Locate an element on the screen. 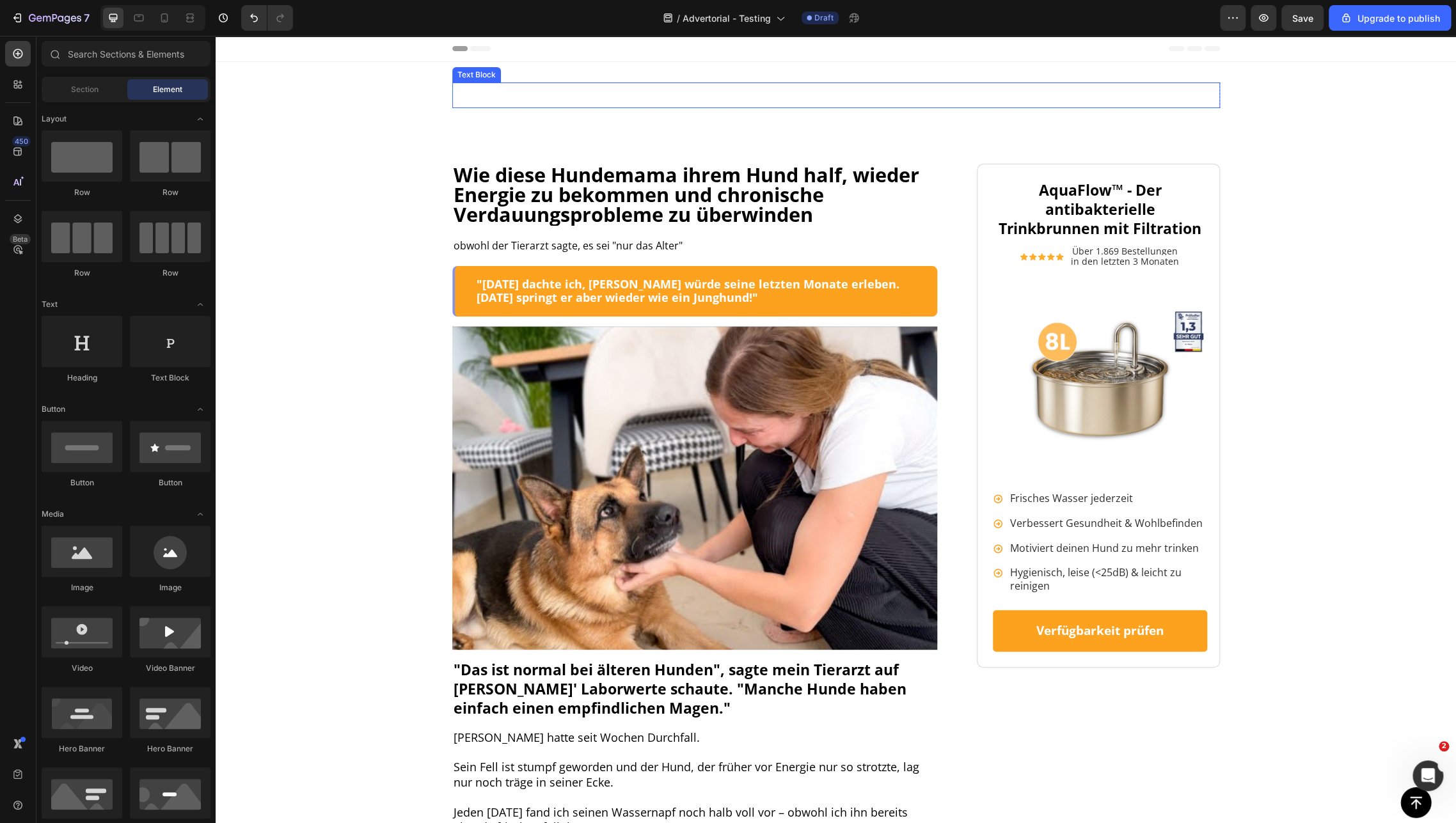 This screenshot has width=1456, height=823. div: Undo/Redo is located at coordinates (266, 18).